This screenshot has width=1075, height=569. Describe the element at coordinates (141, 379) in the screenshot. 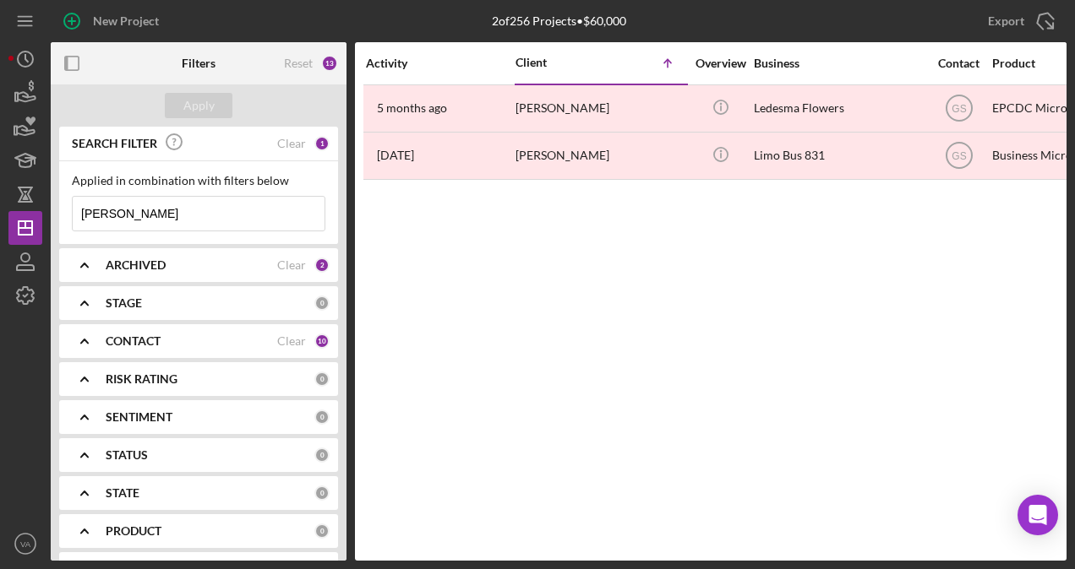

I see `b: RISK RATING` at that location.